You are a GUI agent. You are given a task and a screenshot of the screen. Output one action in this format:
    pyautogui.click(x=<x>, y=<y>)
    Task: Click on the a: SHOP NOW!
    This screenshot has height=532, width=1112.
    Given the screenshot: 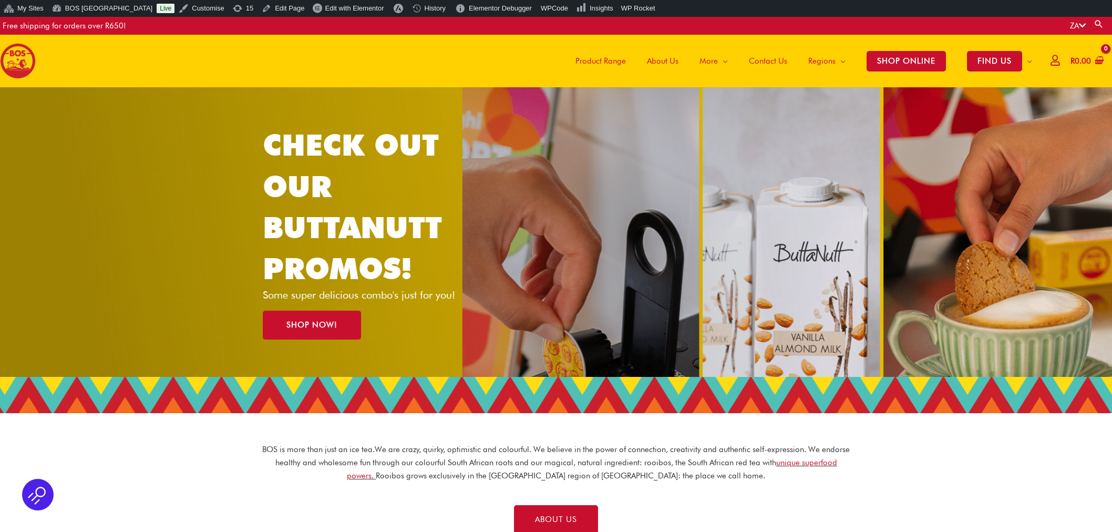 What is the action you would take?
    pyautogui.click(x=312, y=325)
    